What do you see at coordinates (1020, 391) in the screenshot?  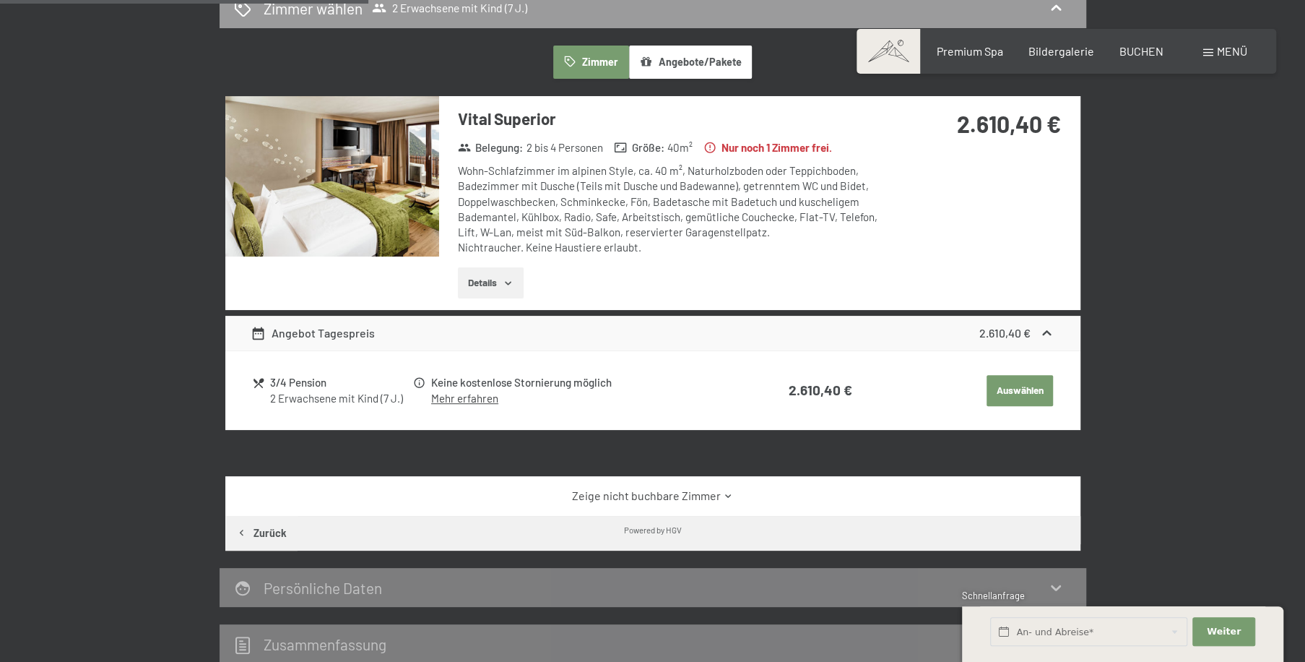 I see `button: Auswählen` at bounding box center [1020, 391].